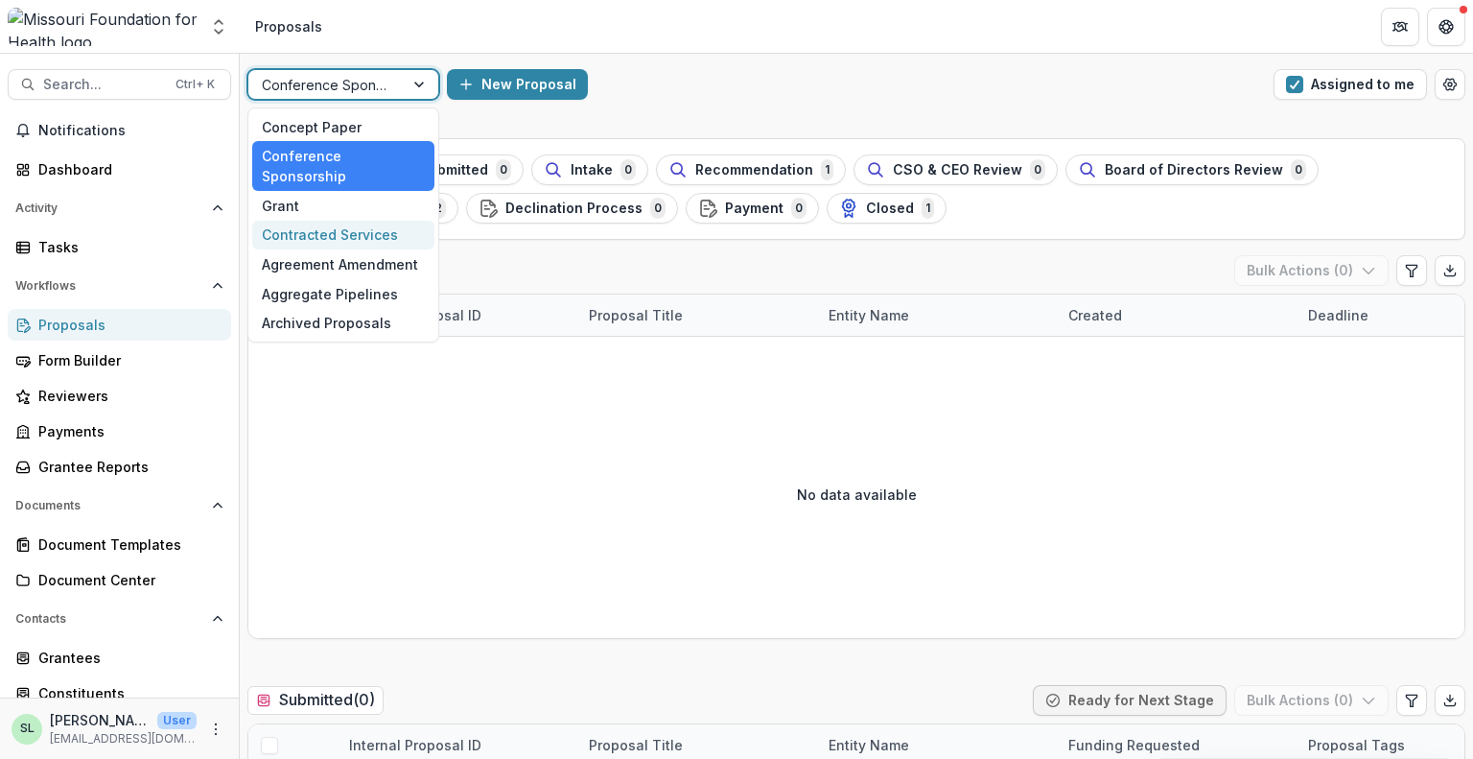  What do you see at coordinates (1194, 170) in the screenshot?
I see `span: Board of Directors Review` at bounding box center [1194, 170].